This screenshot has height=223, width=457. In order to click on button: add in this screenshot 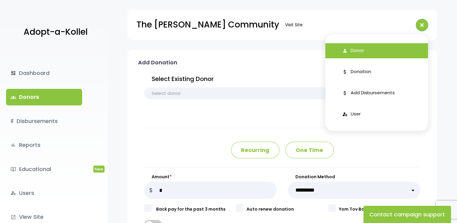, I will do `click(422, 25)`.